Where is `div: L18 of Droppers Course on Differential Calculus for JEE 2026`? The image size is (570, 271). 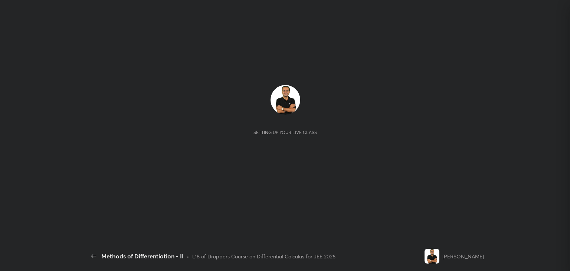 div: L18 of Droppers Course on Differential Calculus for JEE 2026 is located at coordinates (264, 256).